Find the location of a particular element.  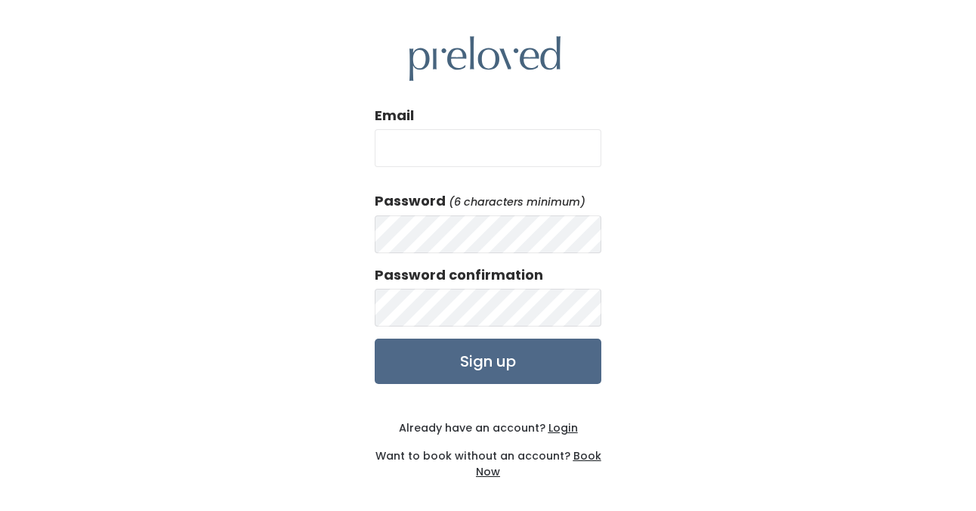

label: Password is located at coordinates (410, 201).